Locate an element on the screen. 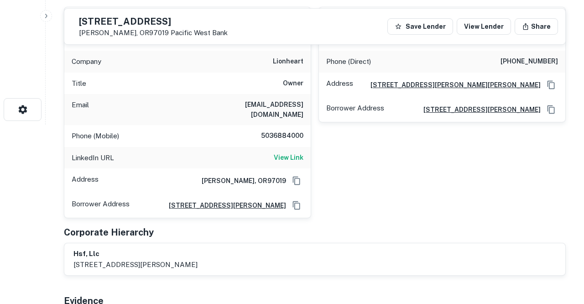  h6: 5036884000 is located at coordinates (276, 136).